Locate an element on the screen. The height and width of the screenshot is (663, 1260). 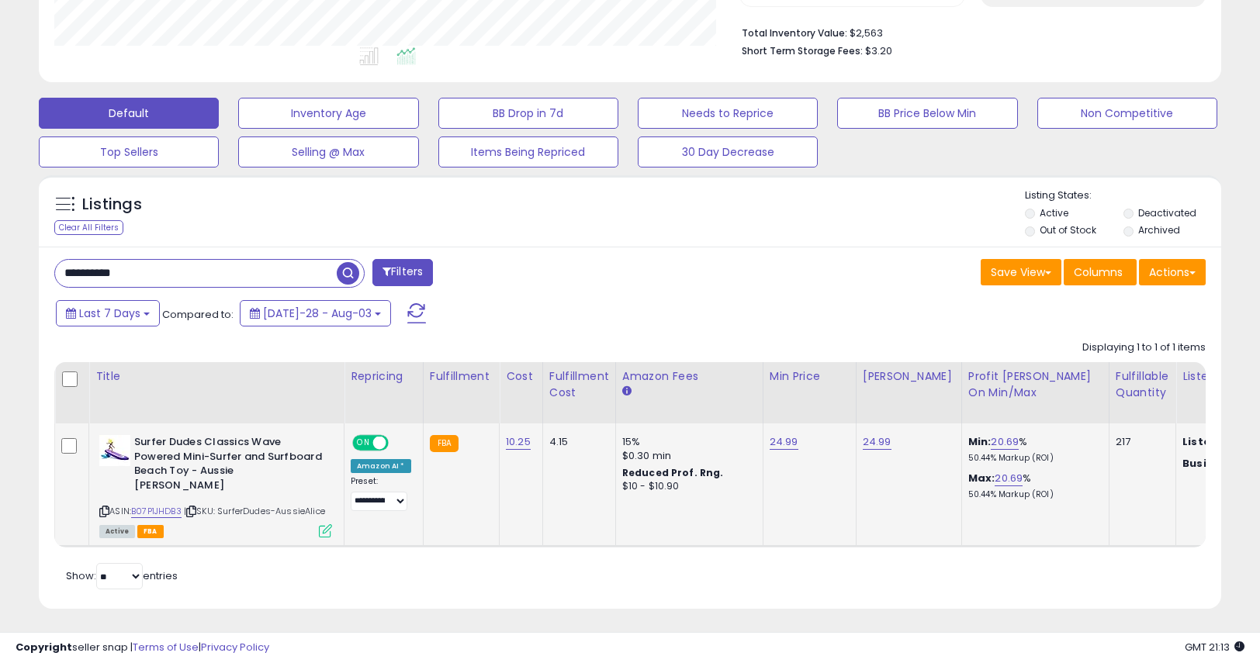
div: Displaying 1 to 1 of 1 items is located at coordinates (1144, 348).